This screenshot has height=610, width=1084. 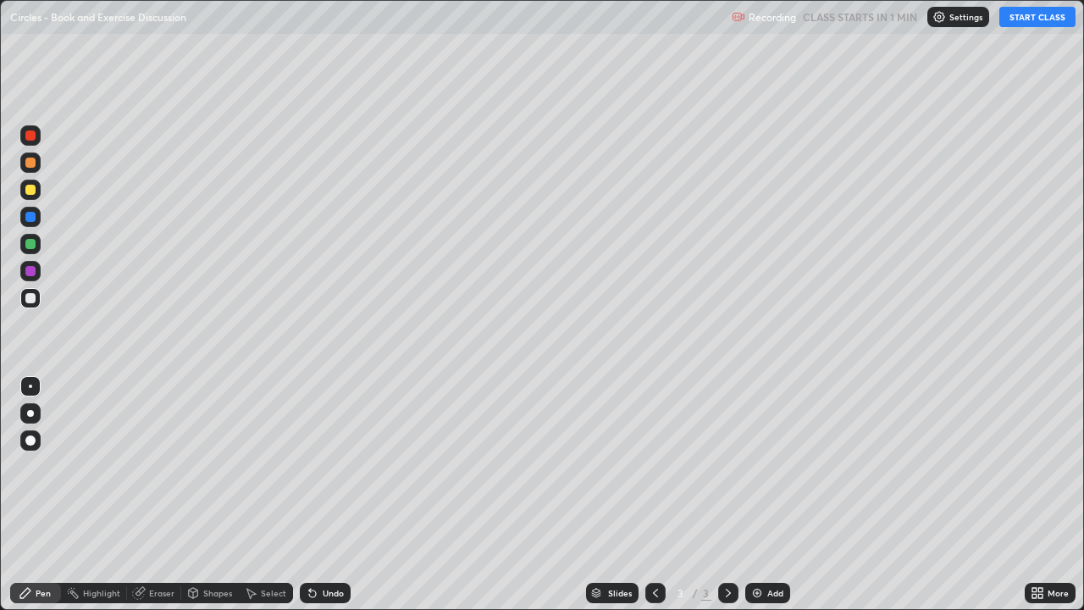 What do you see at coordinates (939, 17) in the screenshot?
I see `img: class-settings-icons` at bounding box center [939, 17].